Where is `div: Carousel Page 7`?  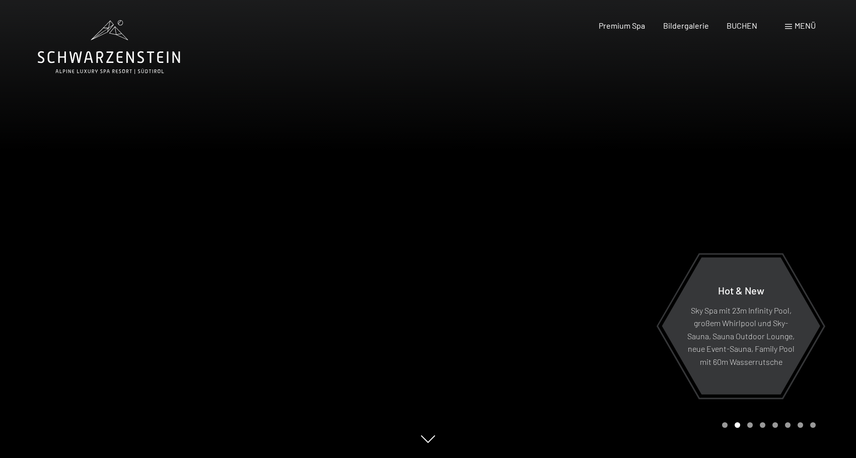 div: Carousel Page 7 is located at coordinates (800, 425).